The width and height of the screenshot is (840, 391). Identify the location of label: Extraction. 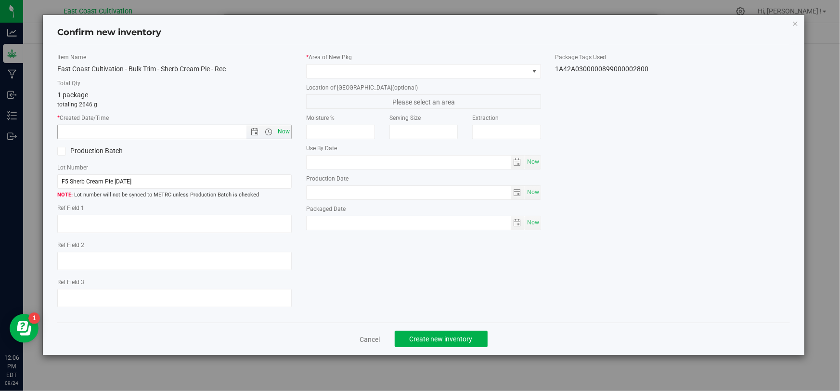
(507, 118).